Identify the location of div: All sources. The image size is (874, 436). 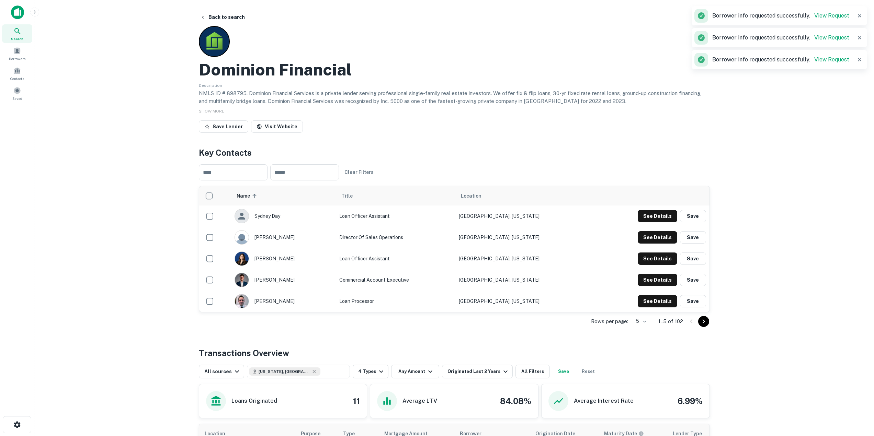
(223, 372).